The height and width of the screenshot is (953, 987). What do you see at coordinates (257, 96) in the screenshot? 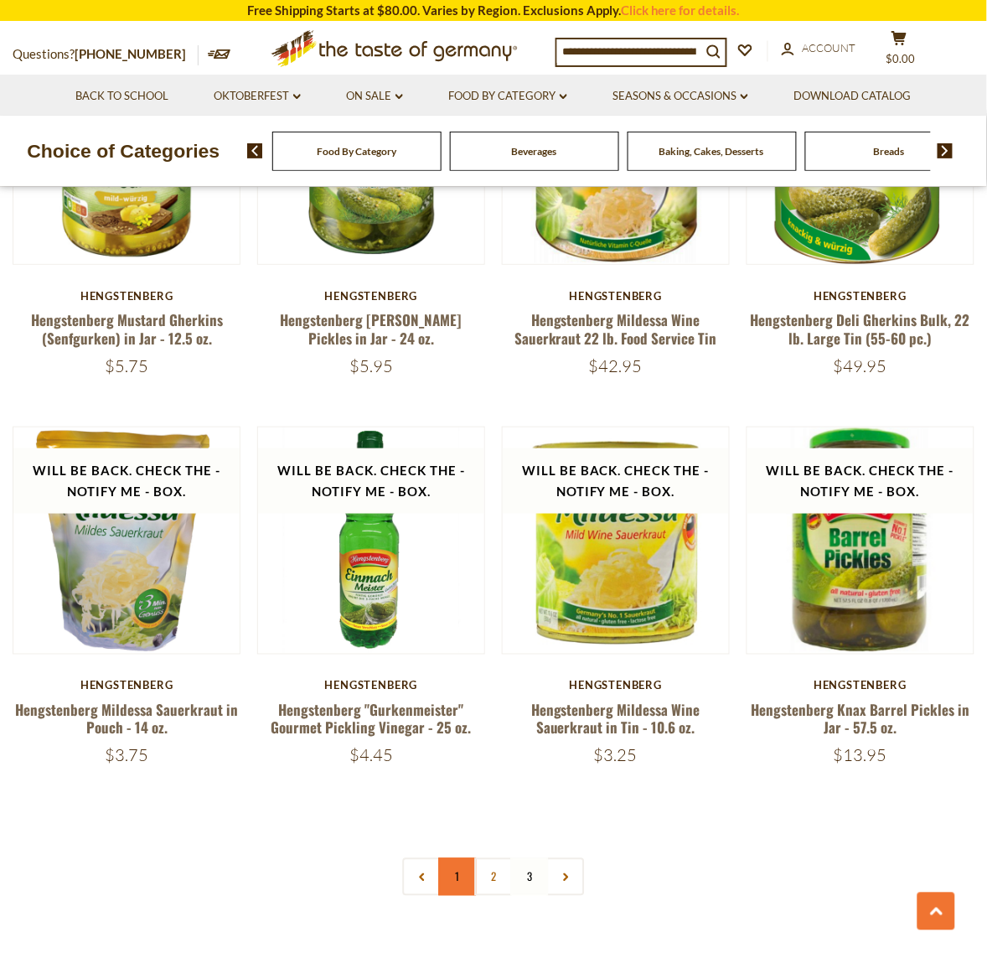
I see `a: Oktoberfest` at bounding box center [257, 96].